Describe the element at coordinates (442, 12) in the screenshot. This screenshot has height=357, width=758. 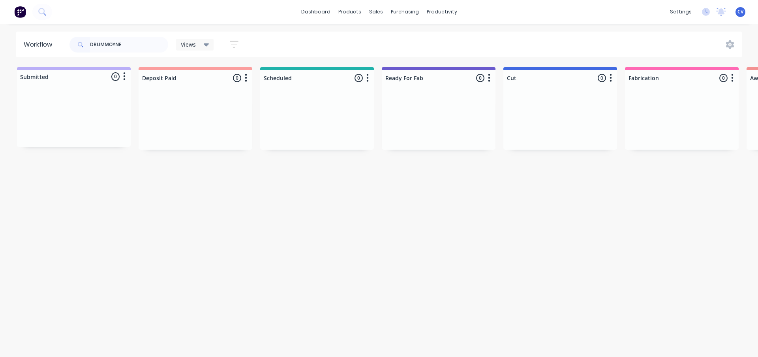
I see `div: productivity` at that location.